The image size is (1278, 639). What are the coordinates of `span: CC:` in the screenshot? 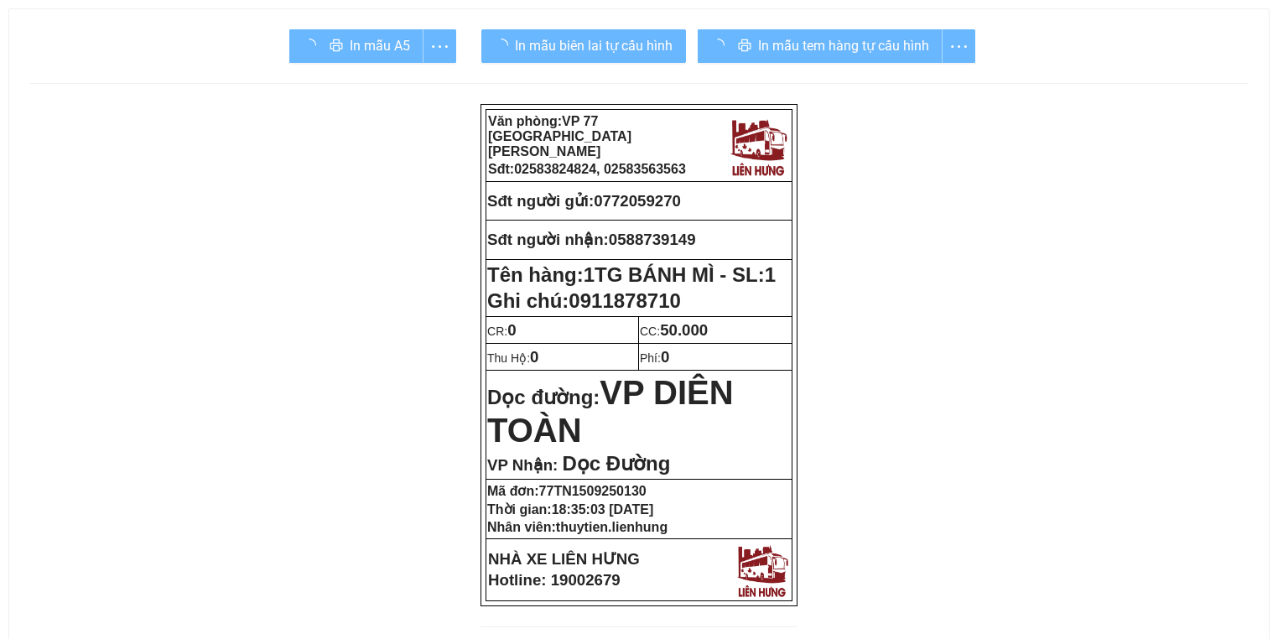 It's located at (673, 331).